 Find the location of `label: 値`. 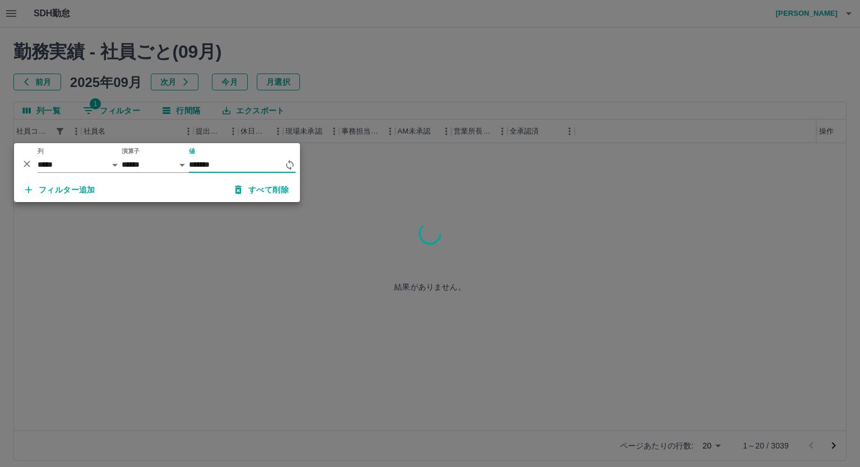

label: 値 is located at coordinates (192, 151).